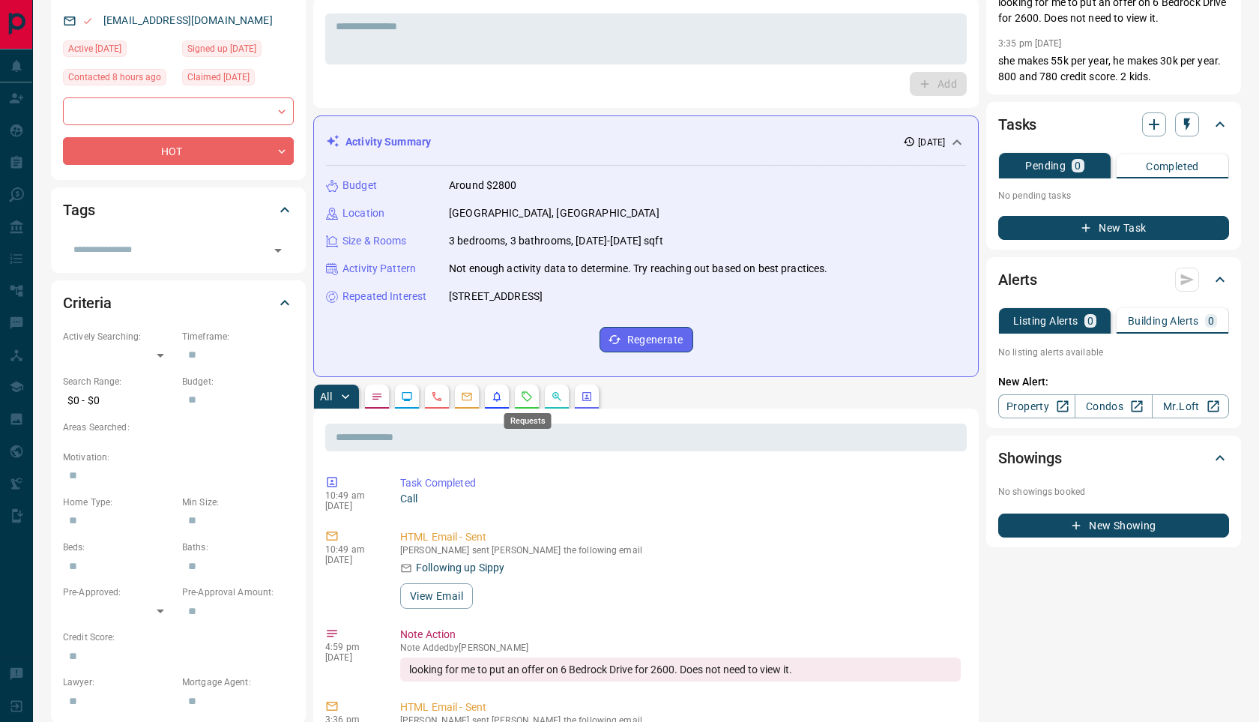  I want to click on button: Regenerate, so click(646, 340).